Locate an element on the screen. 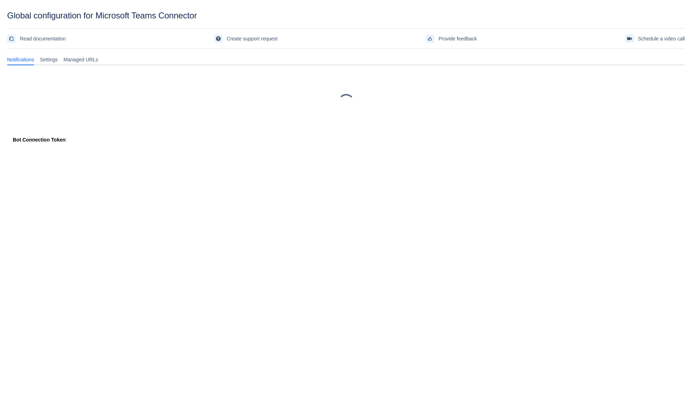 This screenshot has height=393, width=692. strong: Bot Connection Token is located at coordinates (39, 140).